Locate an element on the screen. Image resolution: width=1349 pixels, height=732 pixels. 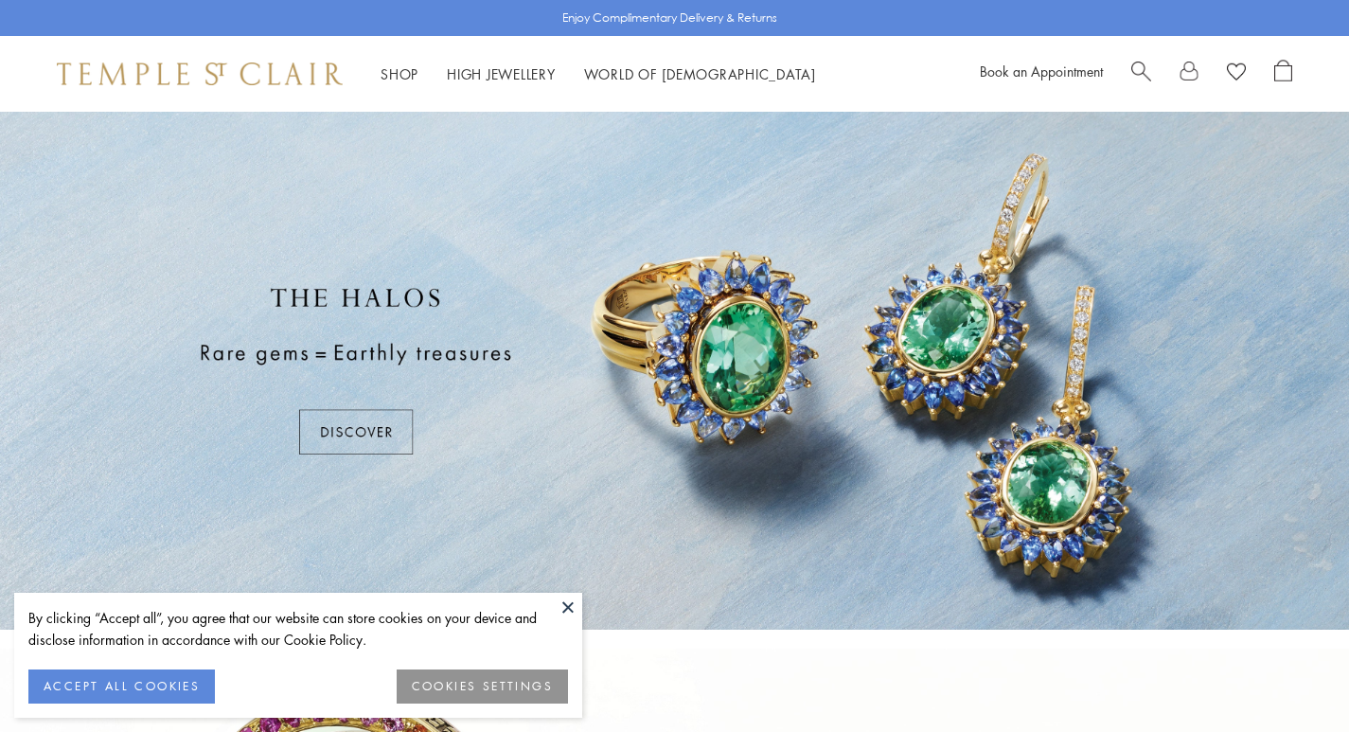
button: ACCEPT ALL COOKIES is located at coordinates (121, 687).